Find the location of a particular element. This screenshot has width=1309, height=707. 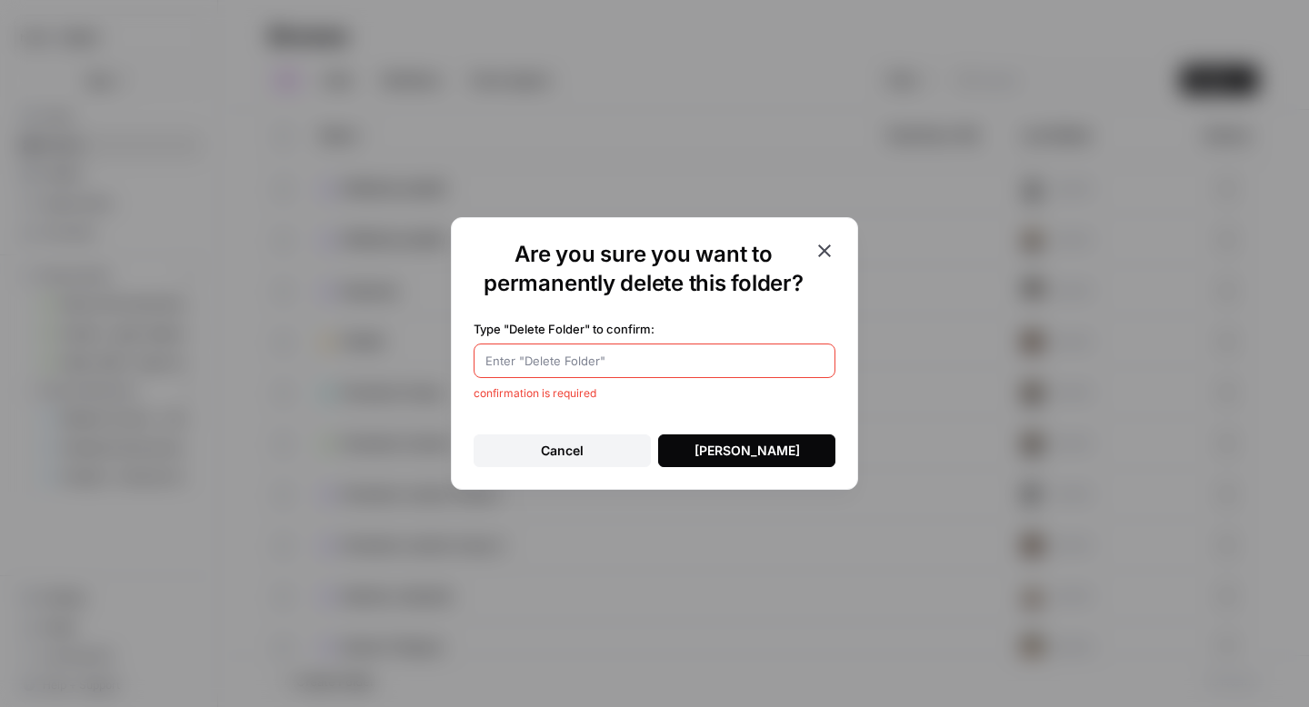

input: Enter "Delete Folder" is located at coordinates (655, 361).